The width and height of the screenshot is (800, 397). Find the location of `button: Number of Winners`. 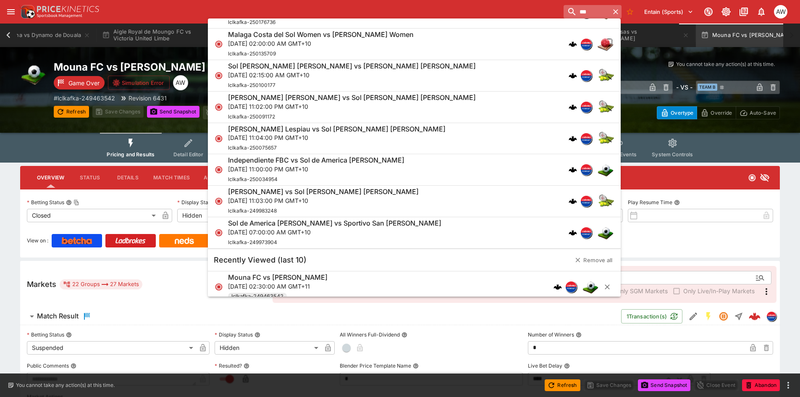

button: Number of Winners is located at coordinates (579, 335).